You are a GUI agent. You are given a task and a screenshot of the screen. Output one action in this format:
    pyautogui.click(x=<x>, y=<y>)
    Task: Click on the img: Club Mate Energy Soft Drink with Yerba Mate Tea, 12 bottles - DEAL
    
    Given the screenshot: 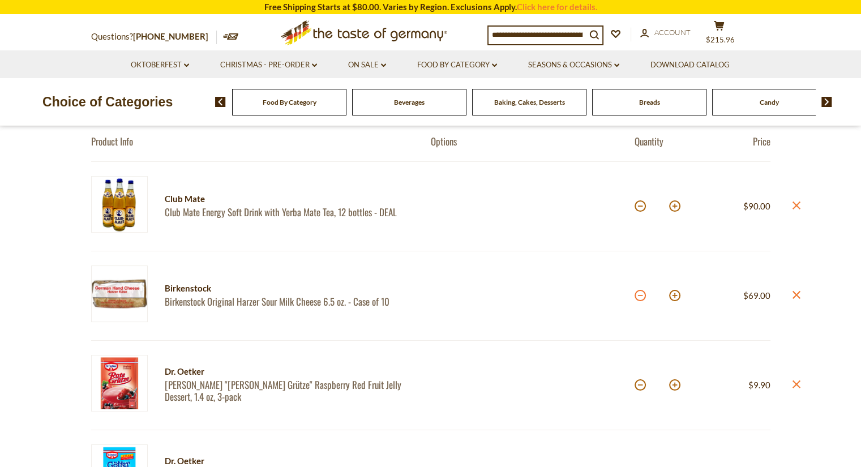 What is the action you would take?
    pyautogui.click(x=119, y=204)
    